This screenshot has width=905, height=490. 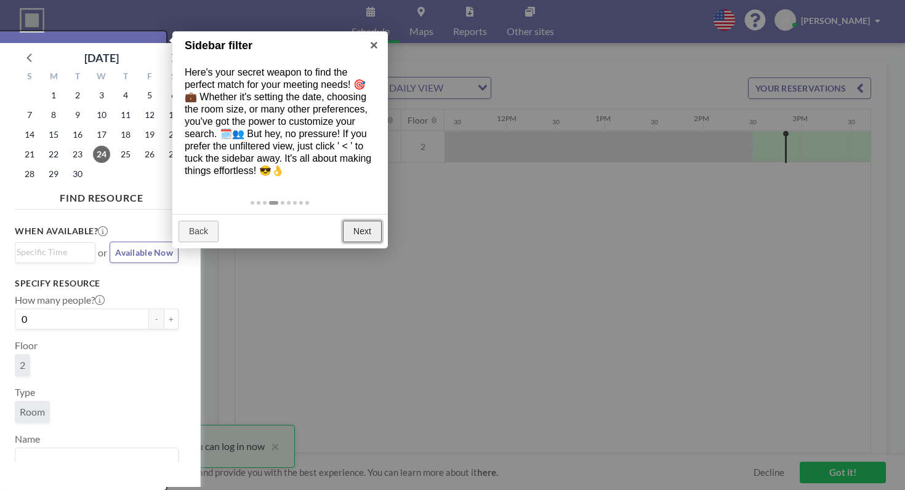 I want to click on h1: Sidebar filter, so click(x=270, y=46).